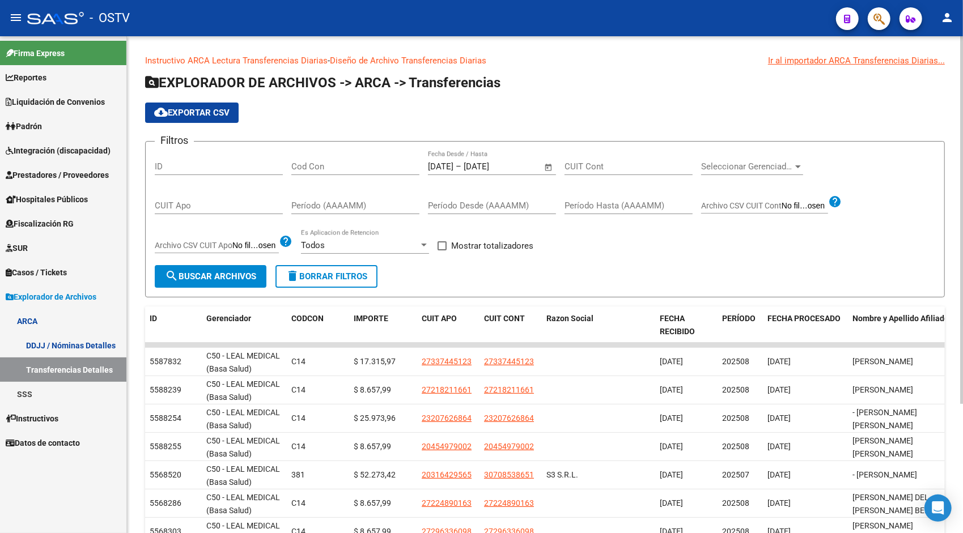 The width and height of the screenshot is (963, 533). Describe the element at coordinates (686, 325) in the screenshot. I see `datatable-header-cell: FECHA RECIBIDO` at that location.